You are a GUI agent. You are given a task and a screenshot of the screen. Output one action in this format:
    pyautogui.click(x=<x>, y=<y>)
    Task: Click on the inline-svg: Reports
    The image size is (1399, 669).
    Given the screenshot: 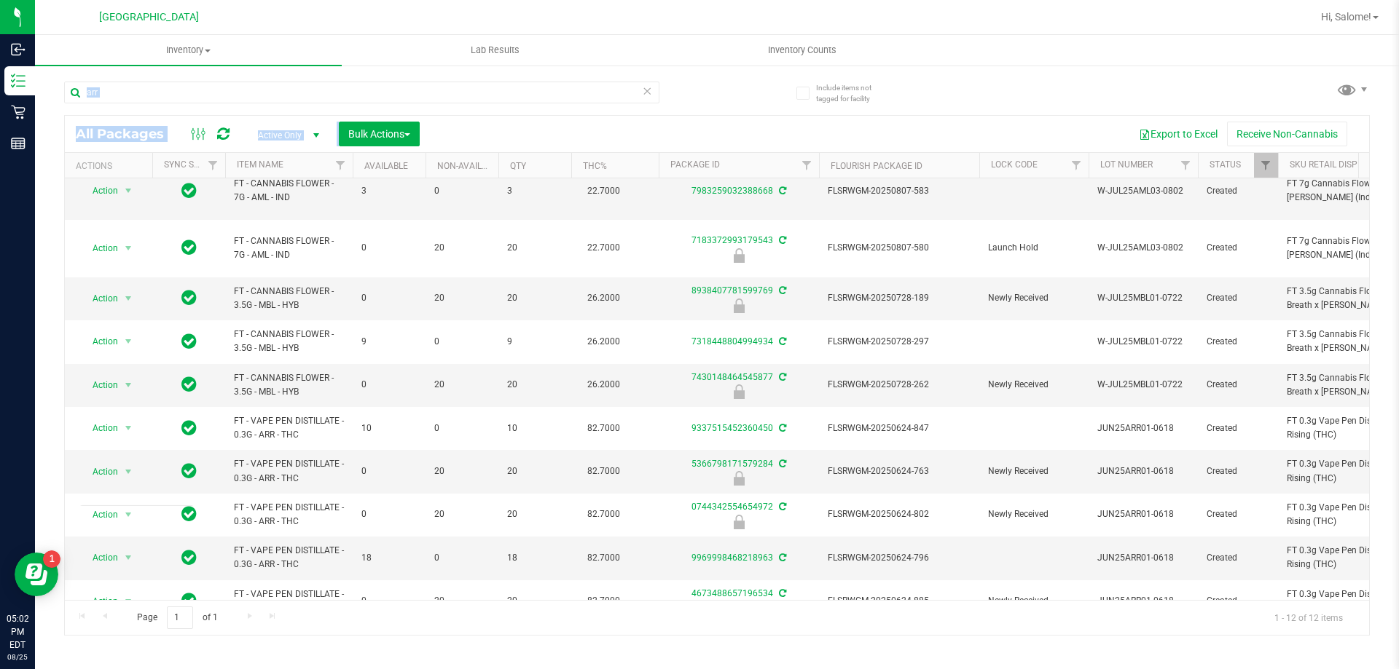 What is the action you would take?
    pyautogui.click(x=18, y=144)
    